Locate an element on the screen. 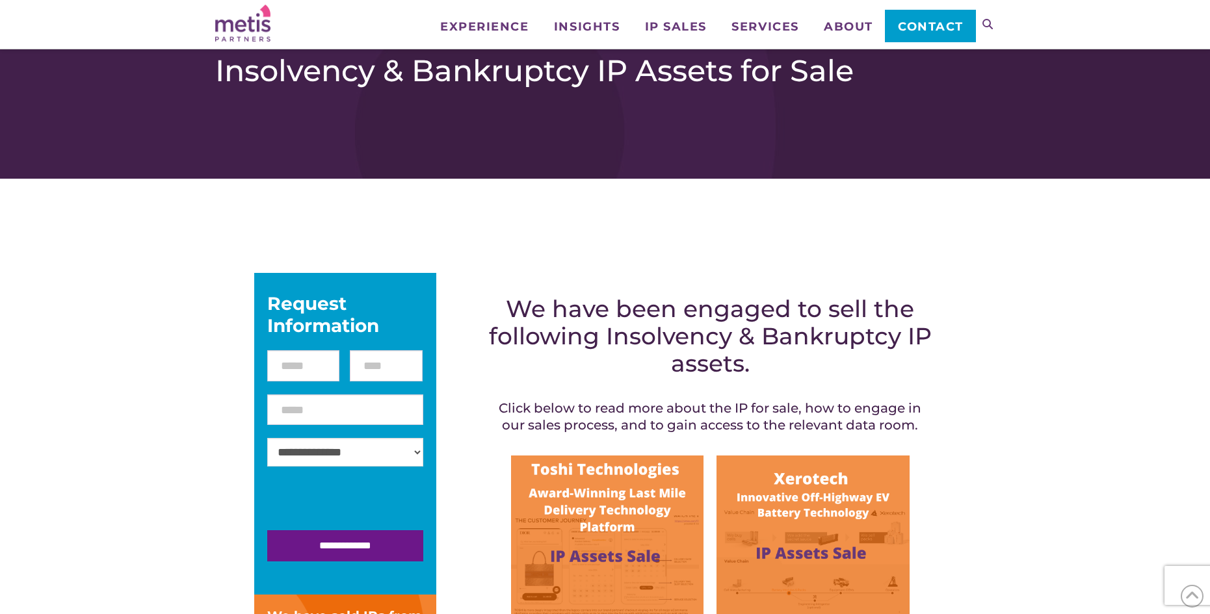 Image resolution: width=1210 pixels, height=614 pixels. span: Back to Top is located at coordinates (1192, 596).